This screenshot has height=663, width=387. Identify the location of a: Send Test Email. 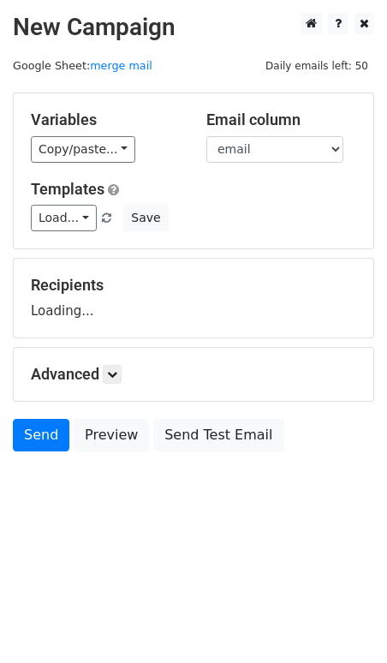
(219, 435).